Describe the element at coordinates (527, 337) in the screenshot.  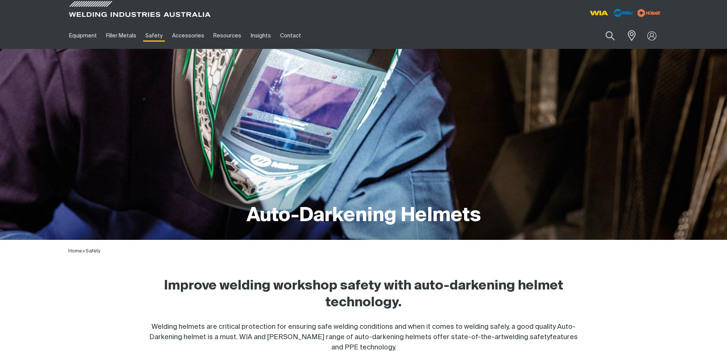
I see `a: welding safety` at that location.